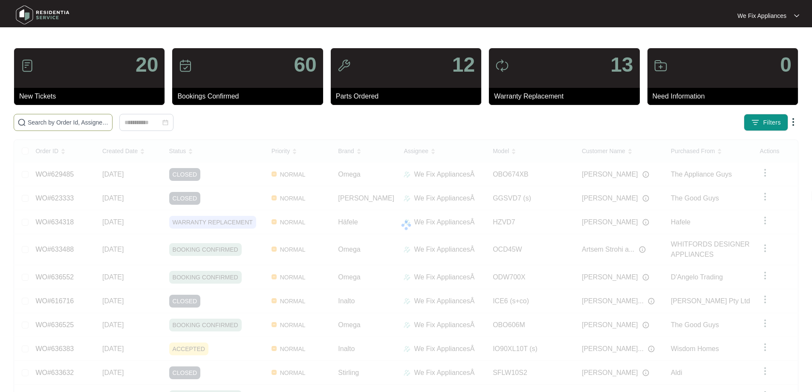 The image size is (812, 392). What do you see at coordinates (464, 65) in the screenshot?
I see `p: 12` at bounding box center [464, 65].